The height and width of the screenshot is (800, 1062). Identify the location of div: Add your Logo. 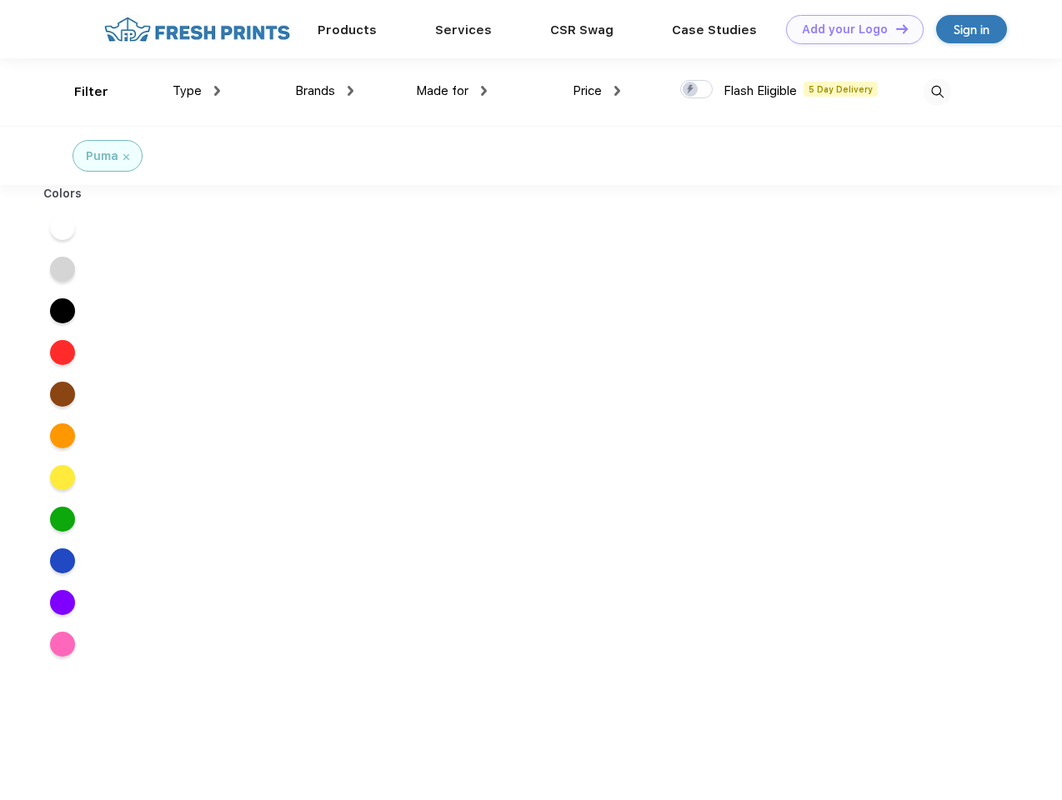
(844, 29).